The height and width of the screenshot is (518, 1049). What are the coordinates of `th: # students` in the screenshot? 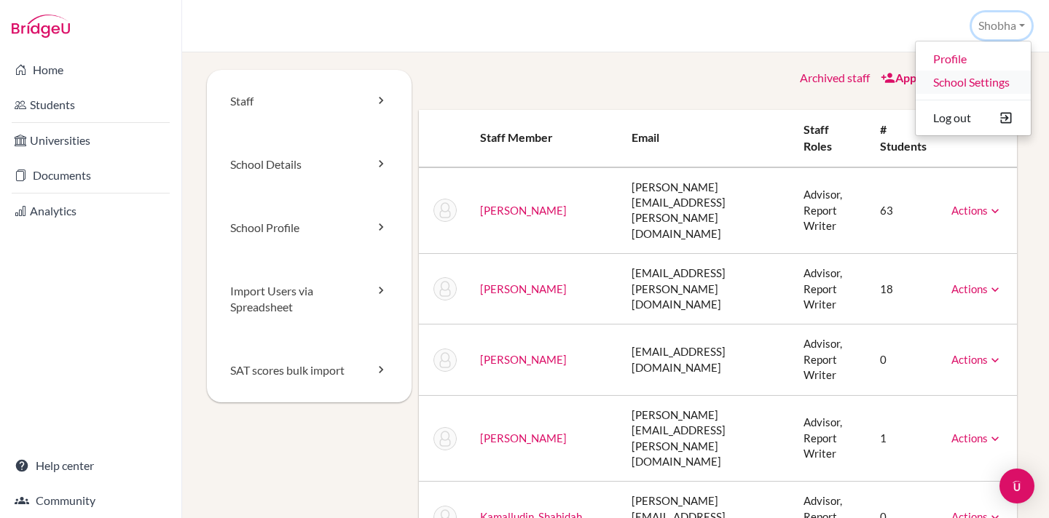 It's located at (904, 138).